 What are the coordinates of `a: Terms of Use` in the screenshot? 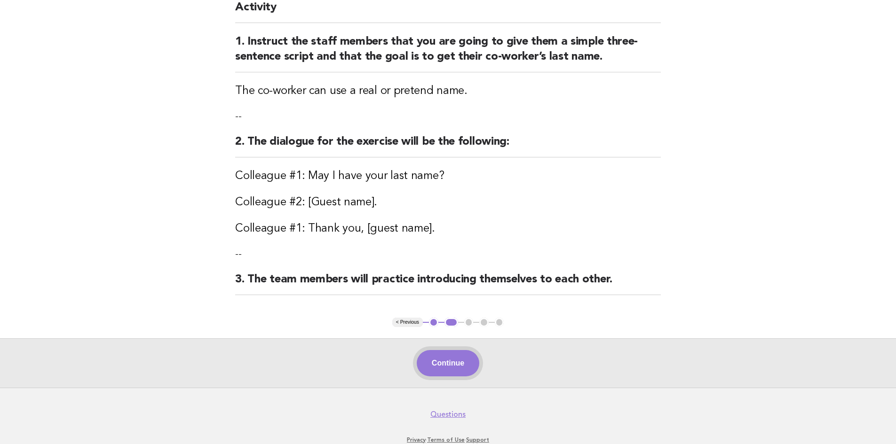 It's located at (446, 440).